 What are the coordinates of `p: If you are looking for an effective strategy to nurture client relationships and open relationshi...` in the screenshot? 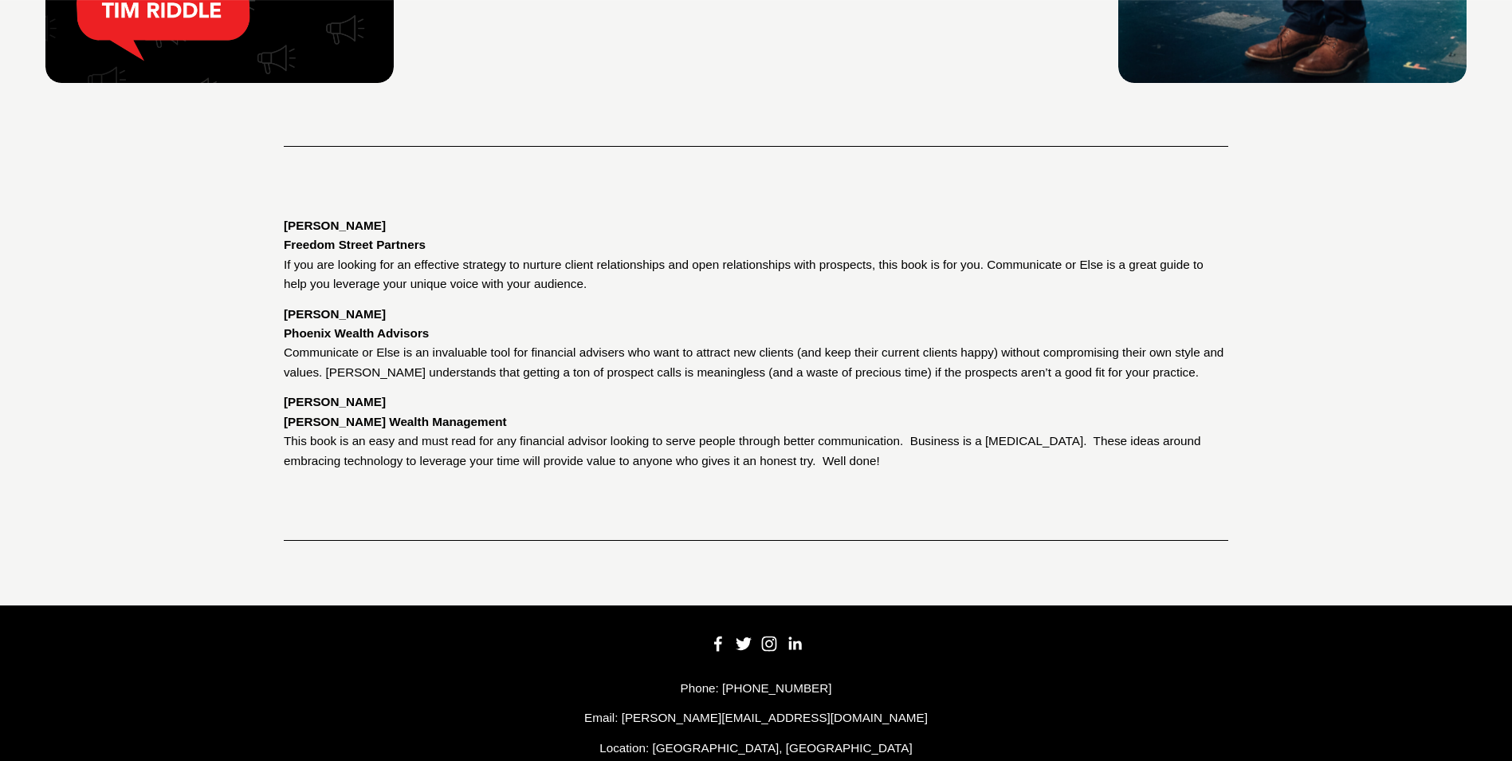 It's located at (756, 255).